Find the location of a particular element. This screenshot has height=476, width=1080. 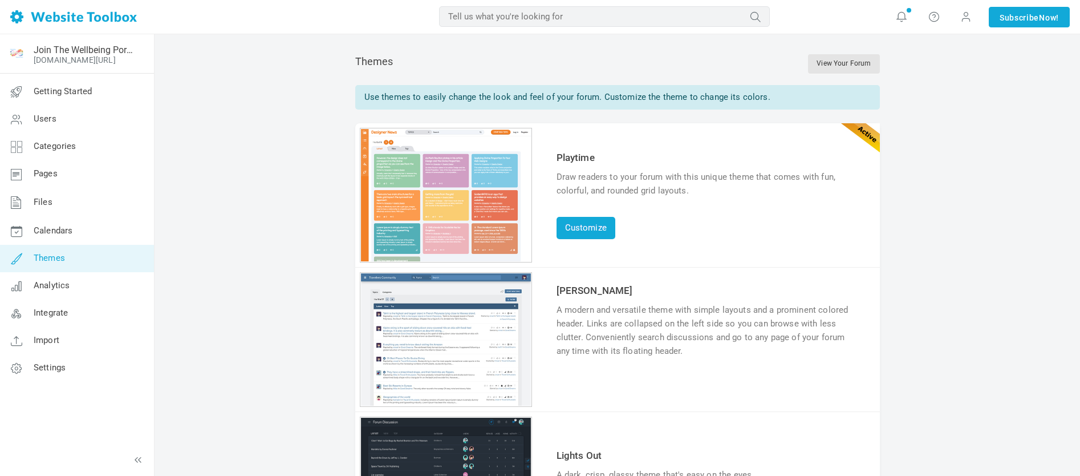

span: Analytics is located at coordinates (51, 285).